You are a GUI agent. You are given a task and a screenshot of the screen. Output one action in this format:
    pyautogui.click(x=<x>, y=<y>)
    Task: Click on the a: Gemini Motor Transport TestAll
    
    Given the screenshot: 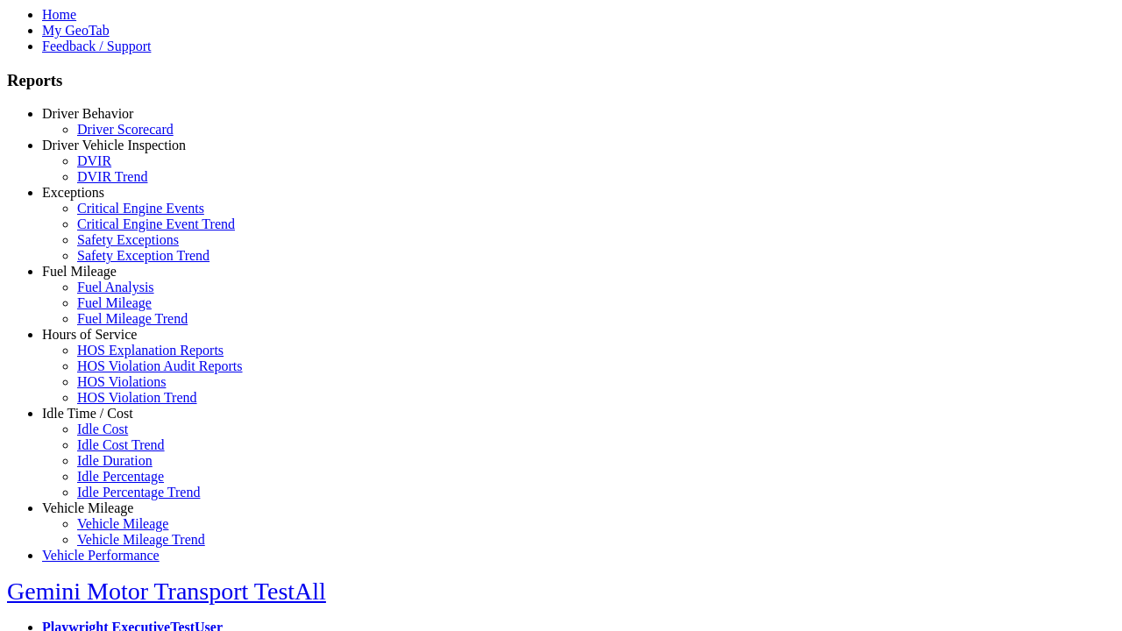 What is the action you would take?
    pyautogui.click(x=166, y=591)
    